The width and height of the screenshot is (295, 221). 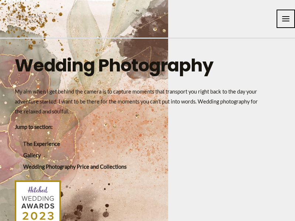 What do you see at coordinates (70, 167) in the screenshot?
I see `a: Wedding Photography Price and Collections` at bounding box center [70, 167].